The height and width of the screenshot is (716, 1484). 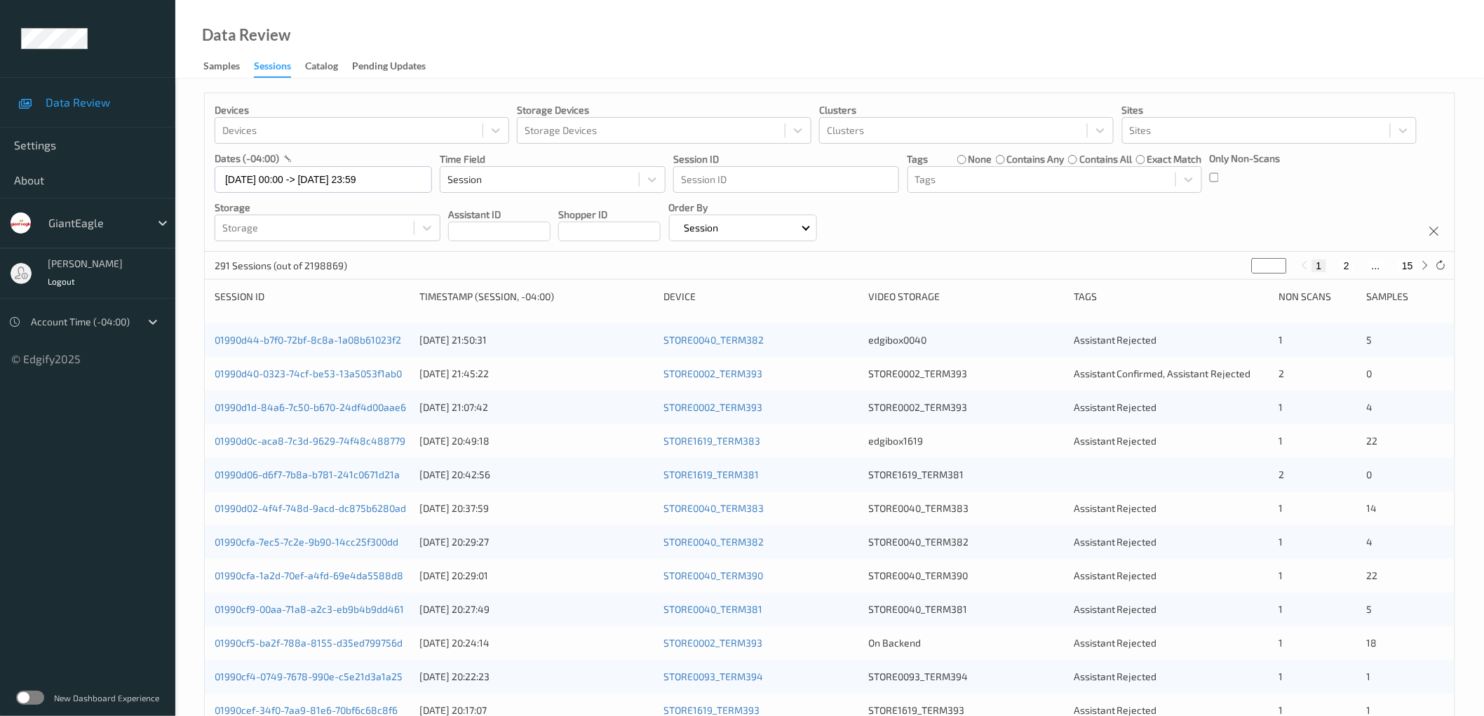 I want to click on div: Timestamp (Session, -04:00), so click(x=537, y=297).